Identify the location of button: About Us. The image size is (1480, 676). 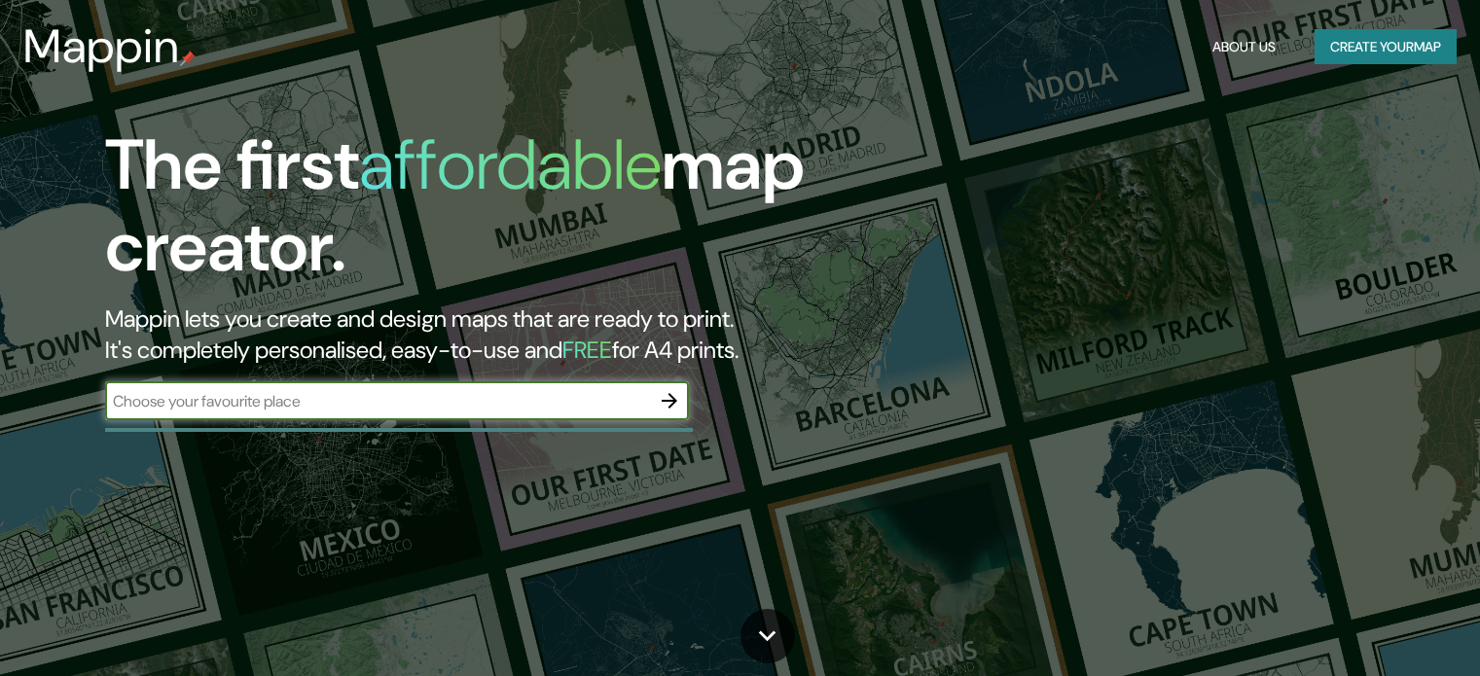
(1243, 47).